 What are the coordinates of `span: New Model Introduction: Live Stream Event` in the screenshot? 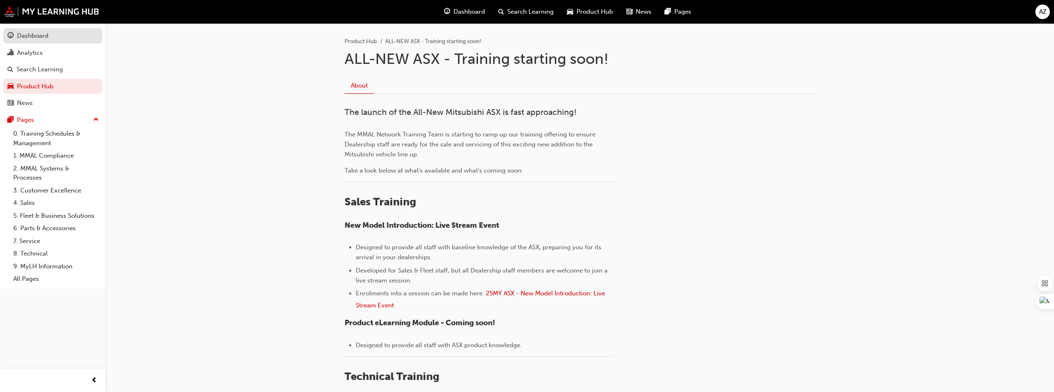 It's located at (422, 225).